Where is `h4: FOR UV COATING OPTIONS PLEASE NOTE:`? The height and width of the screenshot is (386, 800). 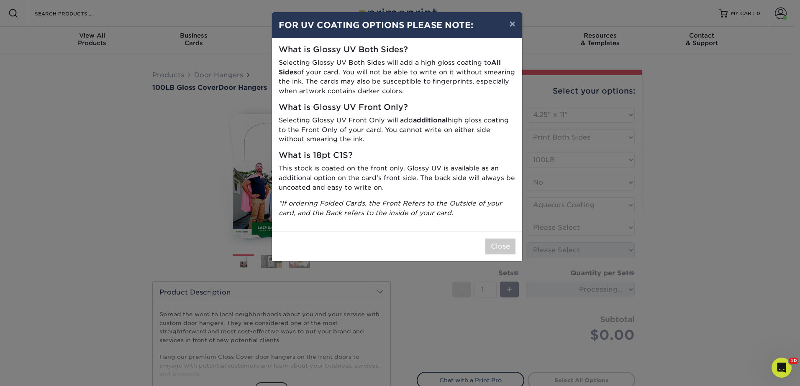
h4: FOR UV COATING OPTIONS PLEASE NOTE: is located at coordinates (397, 25).